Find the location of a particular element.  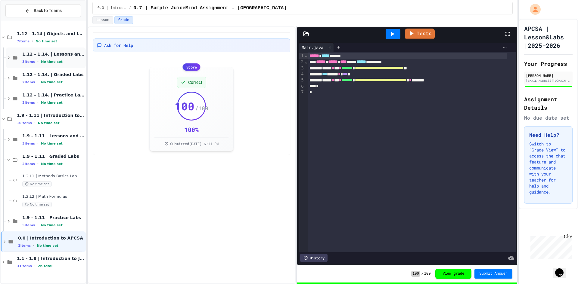

h3: Need Help? is located at coordinates (548, 135).